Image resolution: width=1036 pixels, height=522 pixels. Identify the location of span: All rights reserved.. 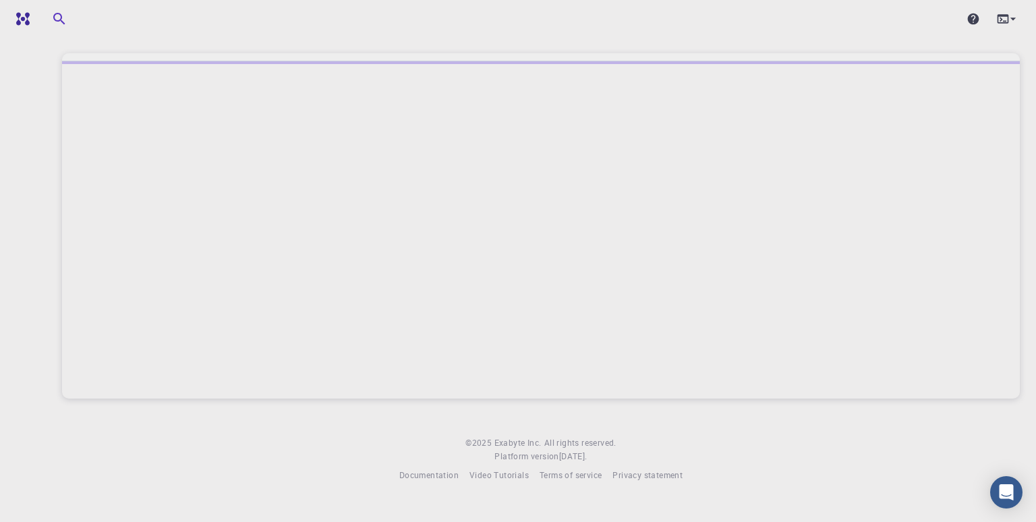
(580, 443).